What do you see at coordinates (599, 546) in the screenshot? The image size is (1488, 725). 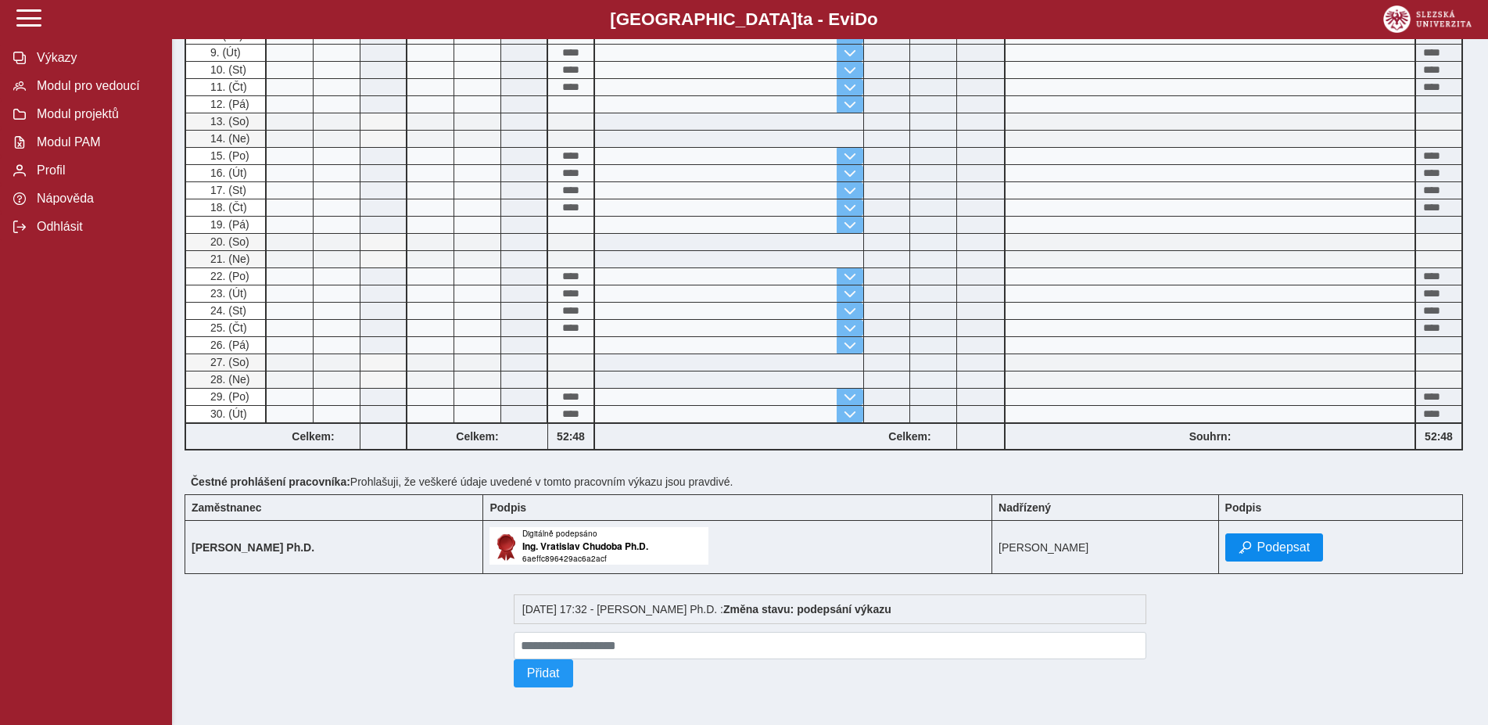 I see `img: Digitálně podepsáno uživatelem` at bounding box center [599, 546].